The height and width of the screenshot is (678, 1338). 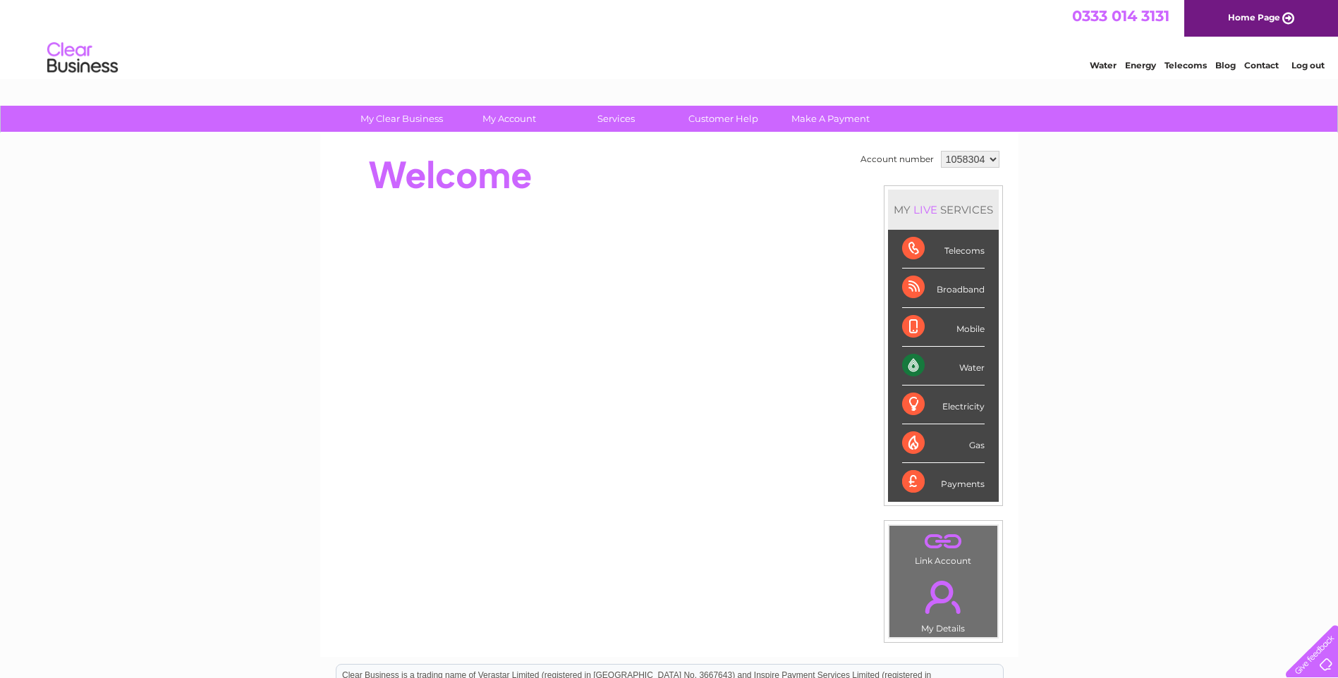 I want to click on a: Telecoms, so click(x=1185, y=65).